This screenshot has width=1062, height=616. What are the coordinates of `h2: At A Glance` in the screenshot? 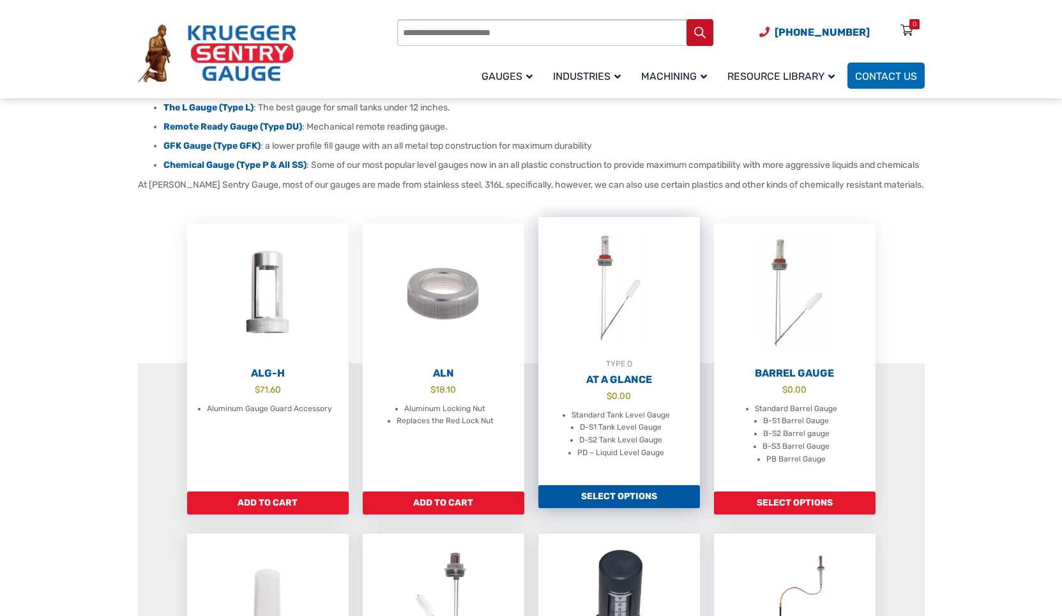 It's located at (619, 380).